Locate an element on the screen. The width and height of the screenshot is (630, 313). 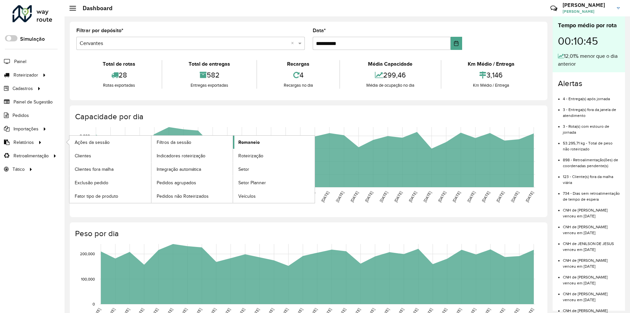
span: Clientes fora malha is located at coordinates (94, 169).